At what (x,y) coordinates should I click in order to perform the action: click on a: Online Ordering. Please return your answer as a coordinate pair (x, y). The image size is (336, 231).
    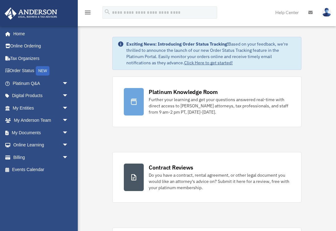
    Looking at the image, I should click on (41, 46).